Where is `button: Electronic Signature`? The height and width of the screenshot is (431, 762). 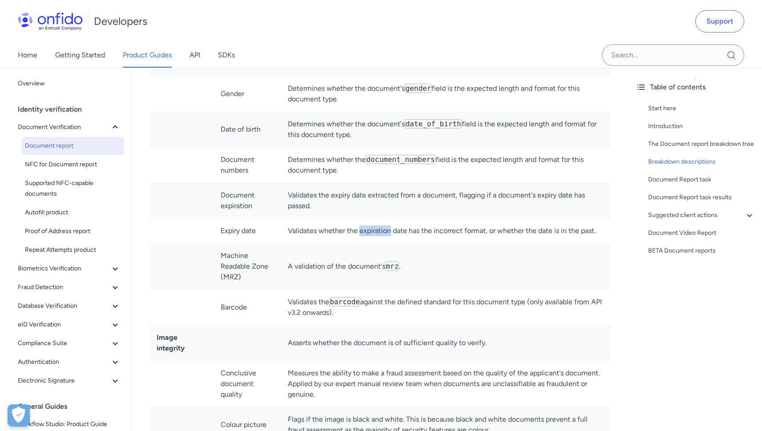
button: Electronic Signature is located at coordinates (69, 381).